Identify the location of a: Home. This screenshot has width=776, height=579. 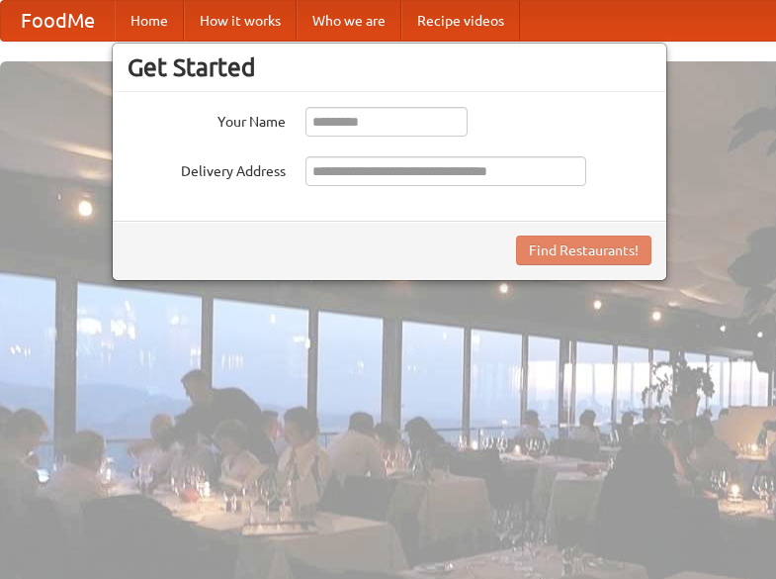
(149, 21).